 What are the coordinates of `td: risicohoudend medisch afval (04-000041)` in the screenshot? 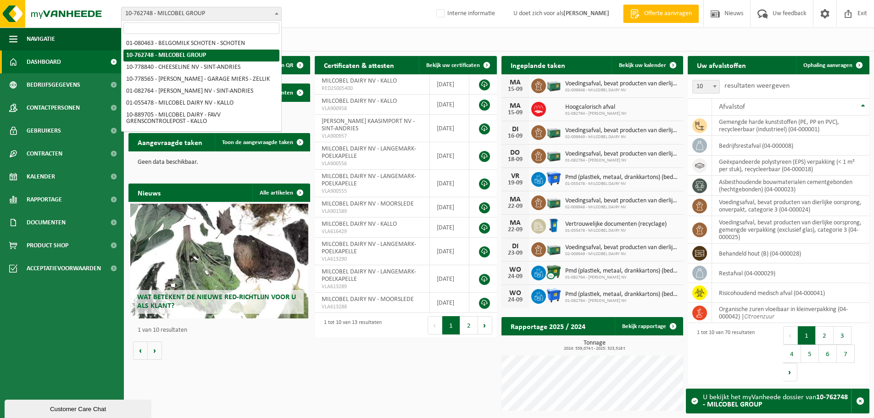 It's located at (791, 293).